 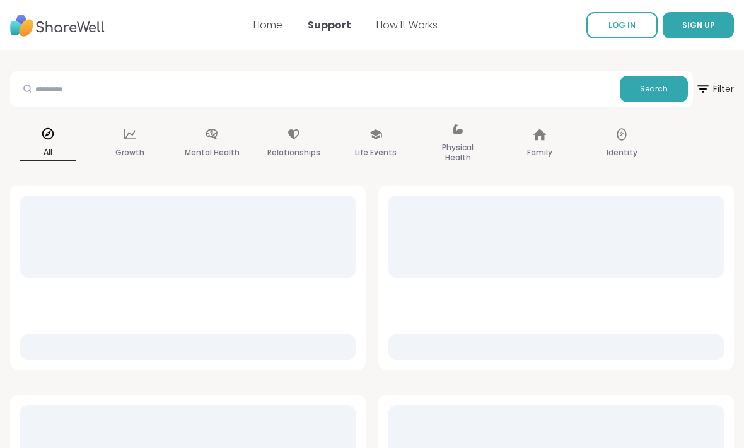 I want to click on p: Growth, so click(x=130, y=153).